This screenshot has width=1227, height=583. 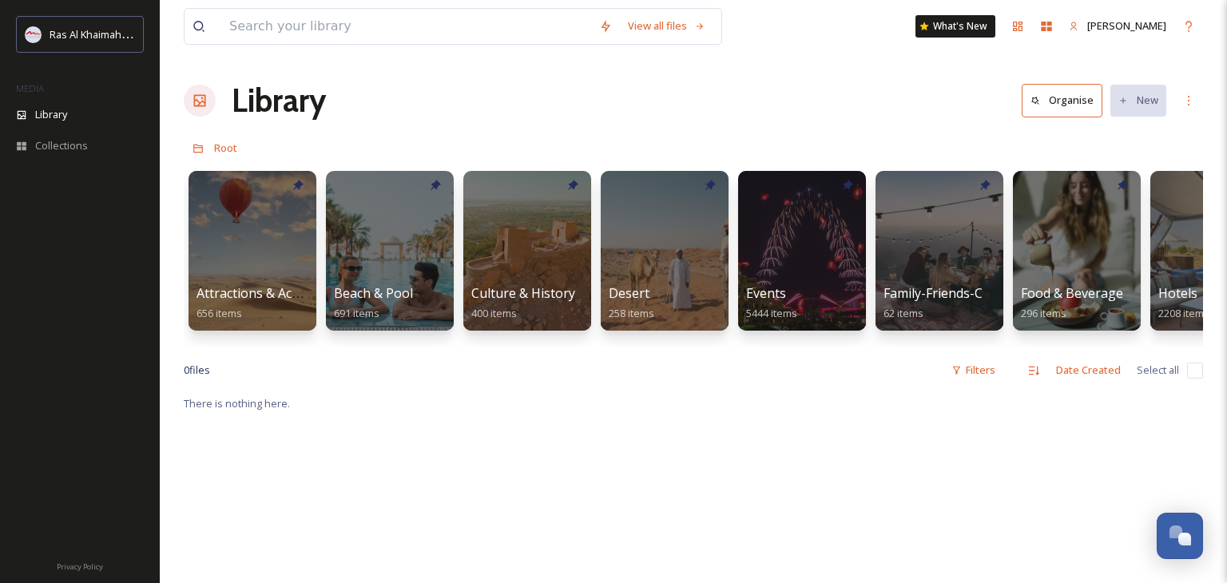 What do you see at coordinates (1178, 293) in the screenshot?
I see `span: Hotels` at bounding box center [1178, 293].